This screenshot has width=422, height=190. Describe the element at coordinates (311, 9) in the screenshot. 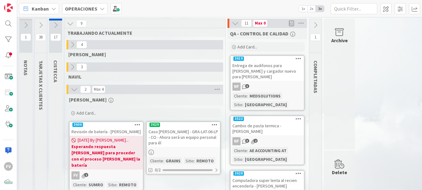

I see `span: 2x` at that location.